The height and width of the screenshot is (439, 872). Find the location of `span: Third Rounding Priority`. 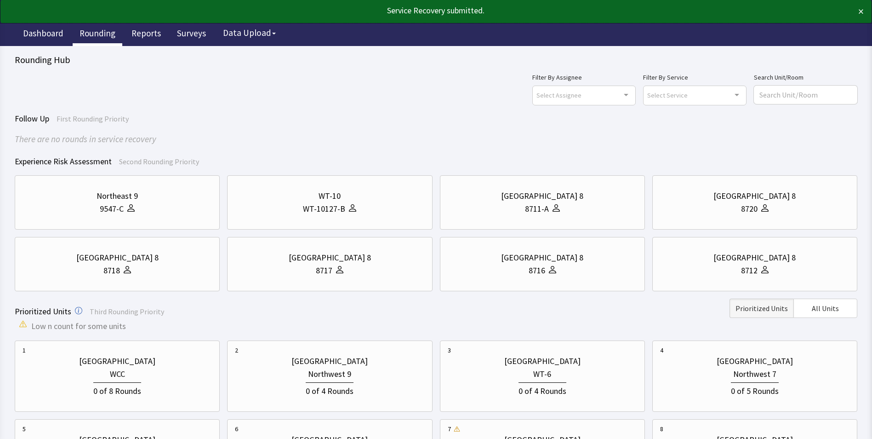

span: Third Rounding Priority is located at coordinates (127, 311).